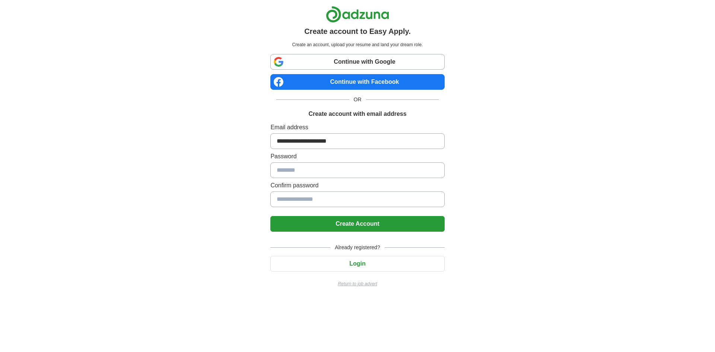 The image size is (715, 352). Describe the element at coordinates (357, 45) in the screenshot. I see `p: Create an account, upload your resume and land your dream role.` at that location.